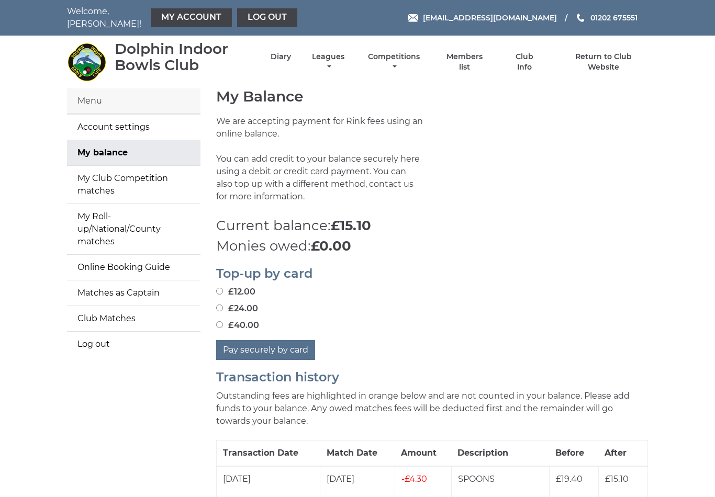 This screenshot has height=497, width=715. Describe the element at coordinates (133, 229) in the screenshot. I see `a: My Roll-up/National/County matches` at that location.